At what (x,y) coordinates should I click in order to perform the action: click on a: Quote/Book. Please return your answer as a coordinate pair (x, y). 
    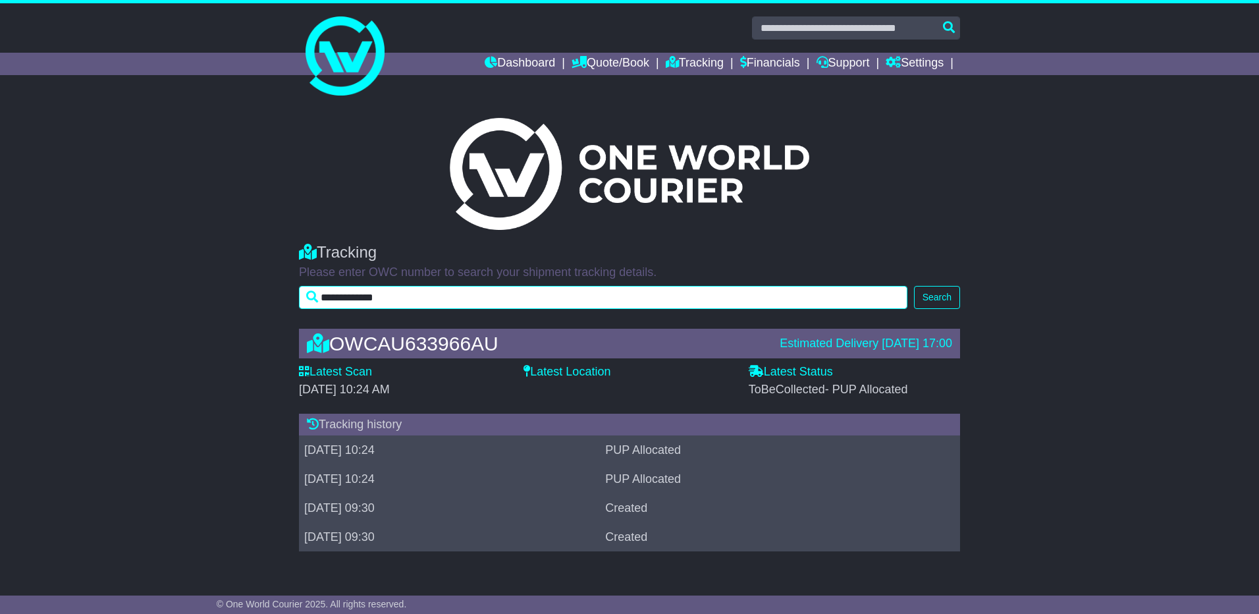
    Looking at the image, I should click on (610, 64).